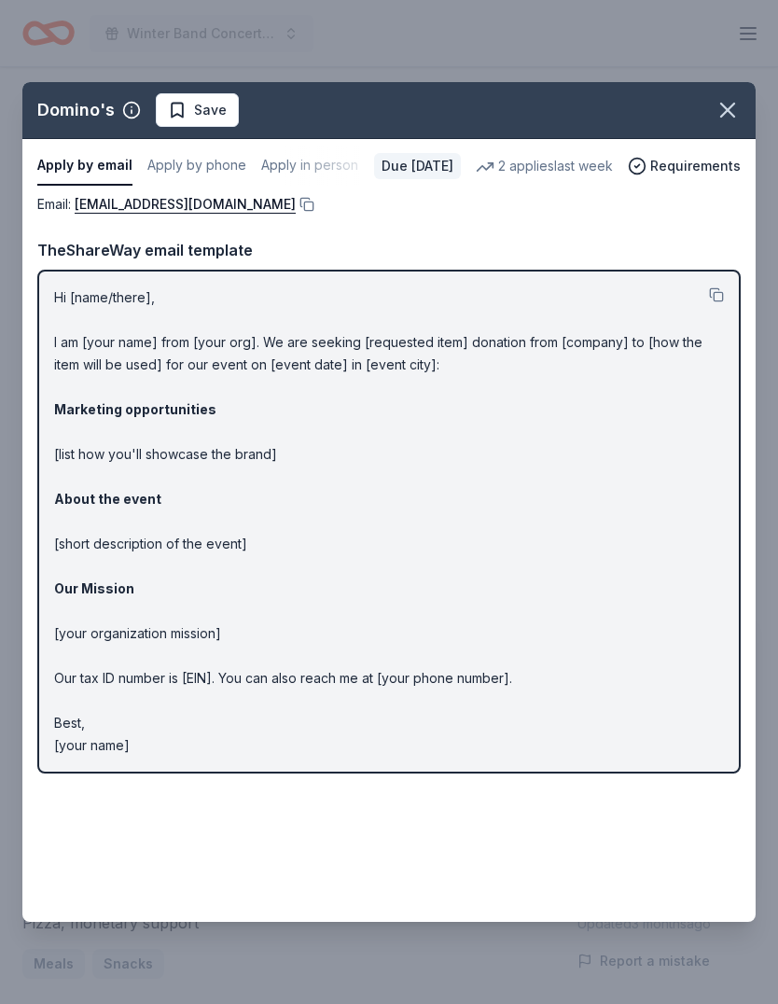 This screenshot has width=778, height=1004. I want to click on span: Requirements, so click(695, 166).